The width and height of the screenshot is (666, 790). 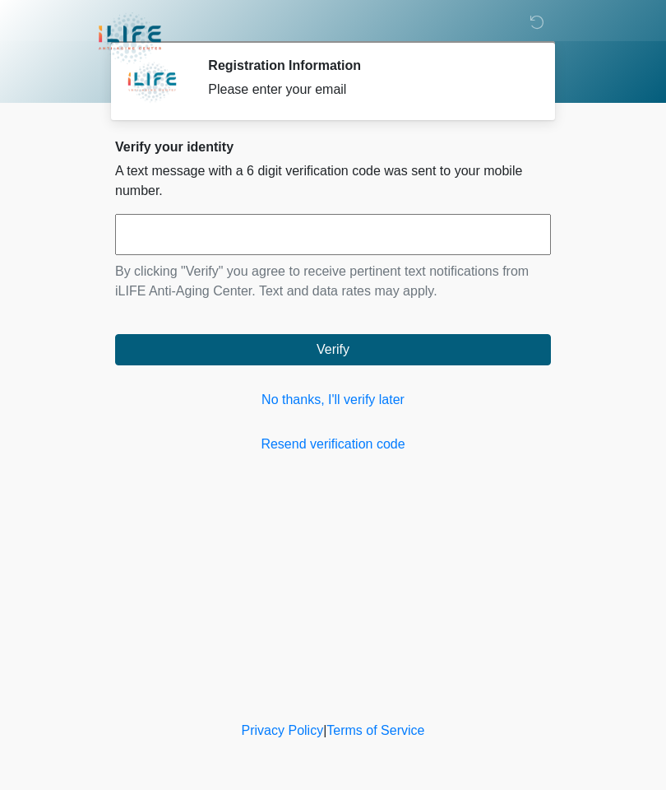 What do you see at coordinates (367, 90) in the screenshot?
I see `div: Please enter your email` at bounding box center [367, 90].